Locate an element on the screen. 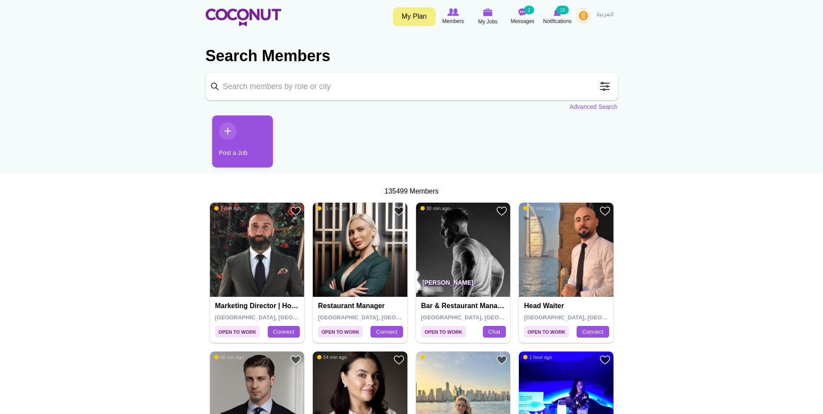  span: Messages is located at coordinates (522, 21).